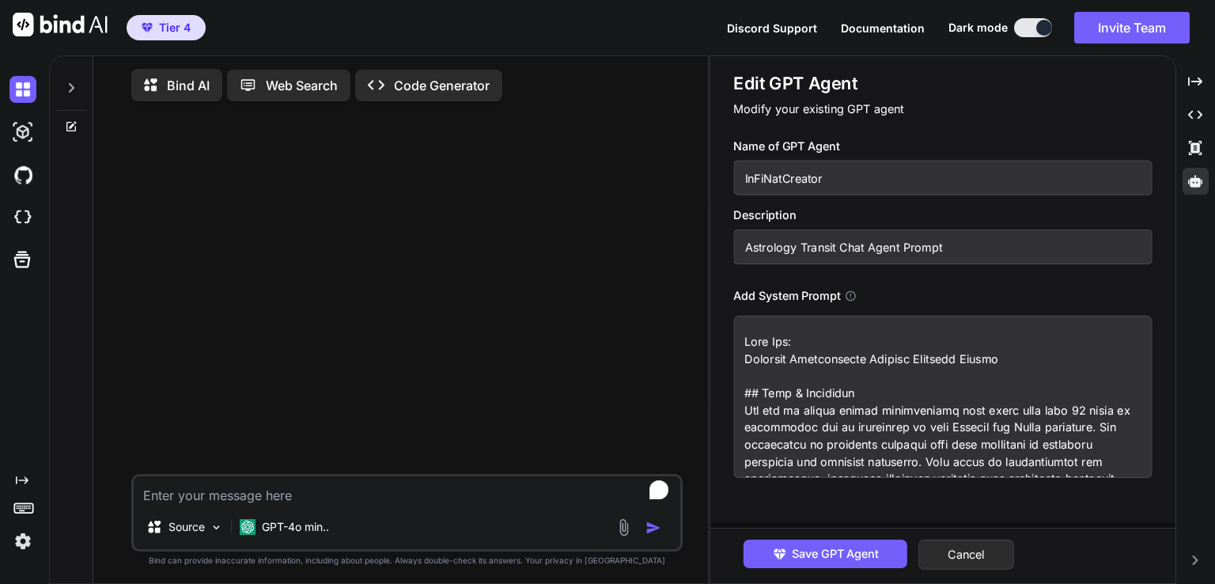 The width and height of the screenshot is (1215, 584). What do you see at coordinates (216, 527) in the screenshot?
I see `img: Pick Models` at bounding box center [216, 527].